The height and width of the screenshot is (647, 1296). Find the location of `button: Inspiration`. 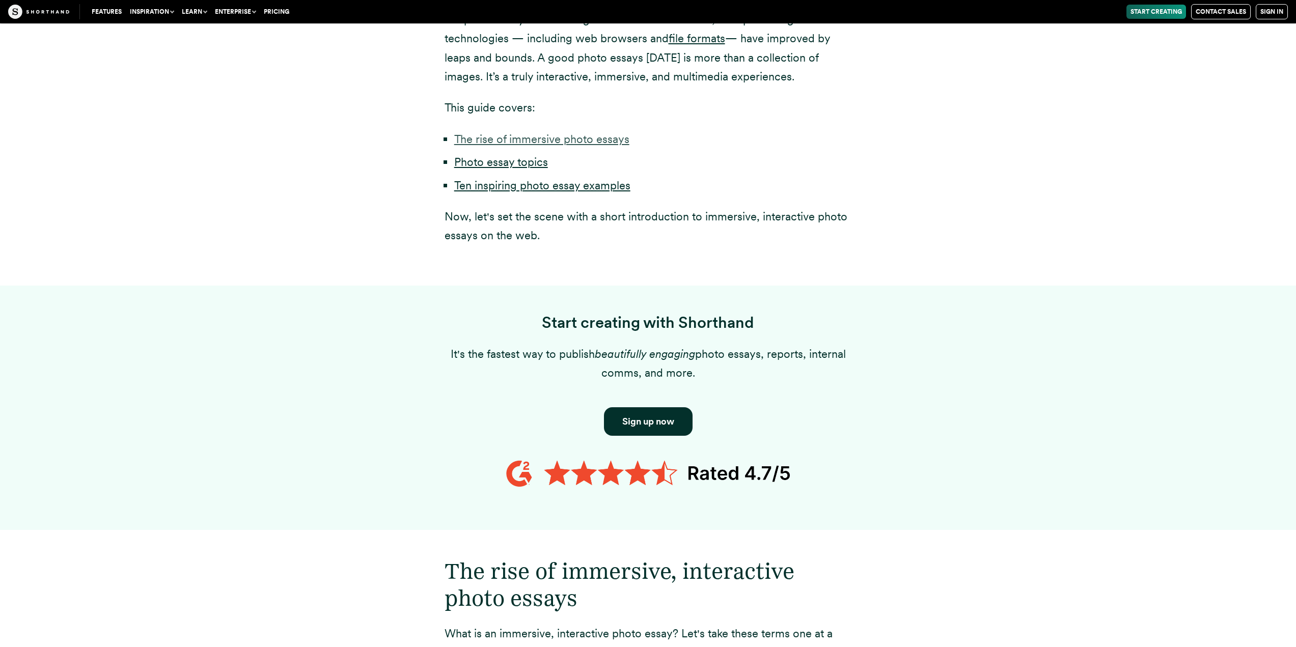

button: Inspiration is located at coordinates (152, 12).